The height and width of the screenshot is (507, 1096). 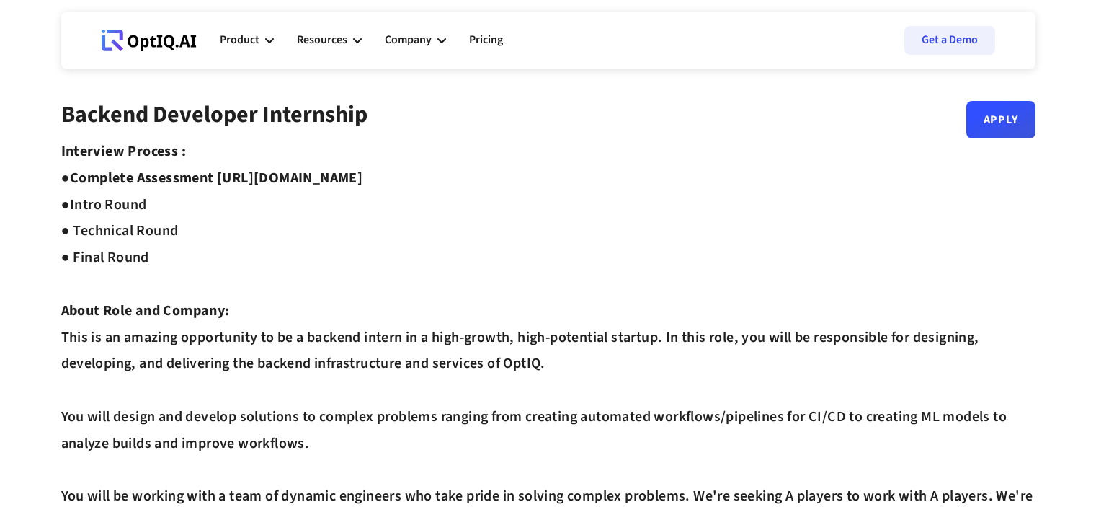 What do you see at coordinates (214, 115) in the screenshot?
I see `strong: Backend Developer Internship` at bounding box center [214, 115].